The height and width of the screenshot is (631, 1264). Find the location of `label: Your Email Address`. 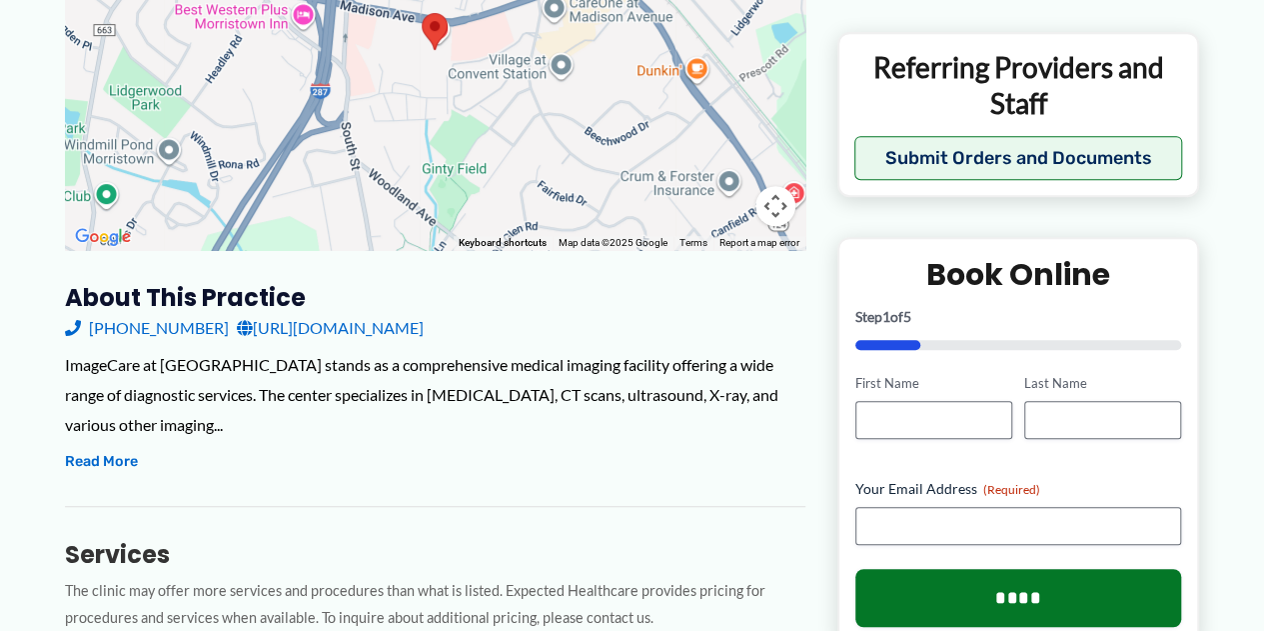

label: Your Email Address is located at coordinates (1018, 489).